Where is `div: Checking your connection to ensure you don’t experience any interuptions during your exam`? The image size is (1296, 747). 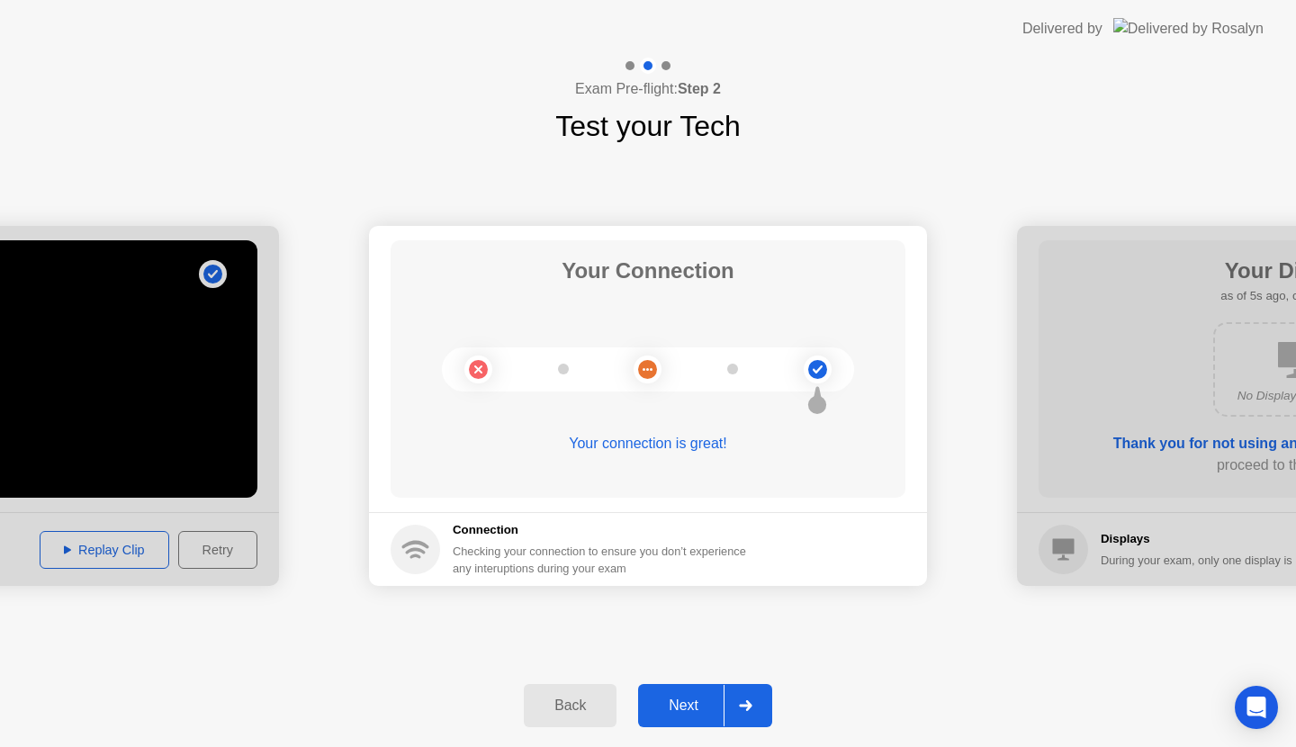 div: Checking your connection to ensure you don’t experience any interuptions during your exam is located at coordinates (605, 560).